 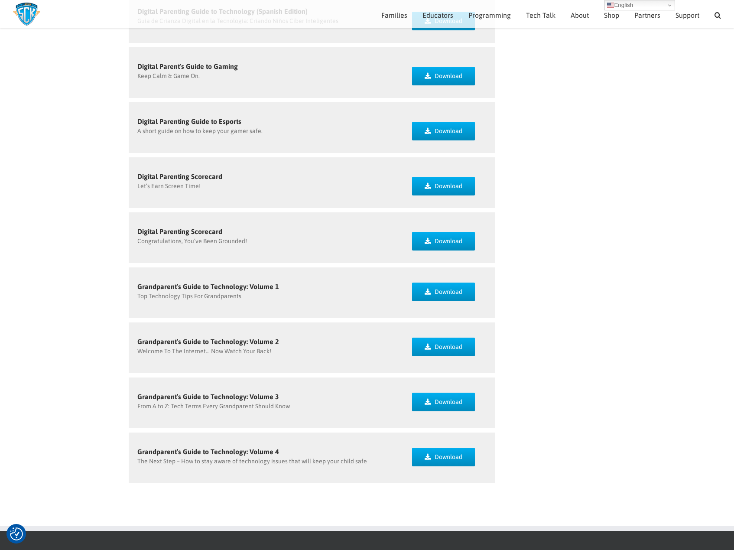 I want to click on img: Revisit consent button, so click(x=16, y=534).